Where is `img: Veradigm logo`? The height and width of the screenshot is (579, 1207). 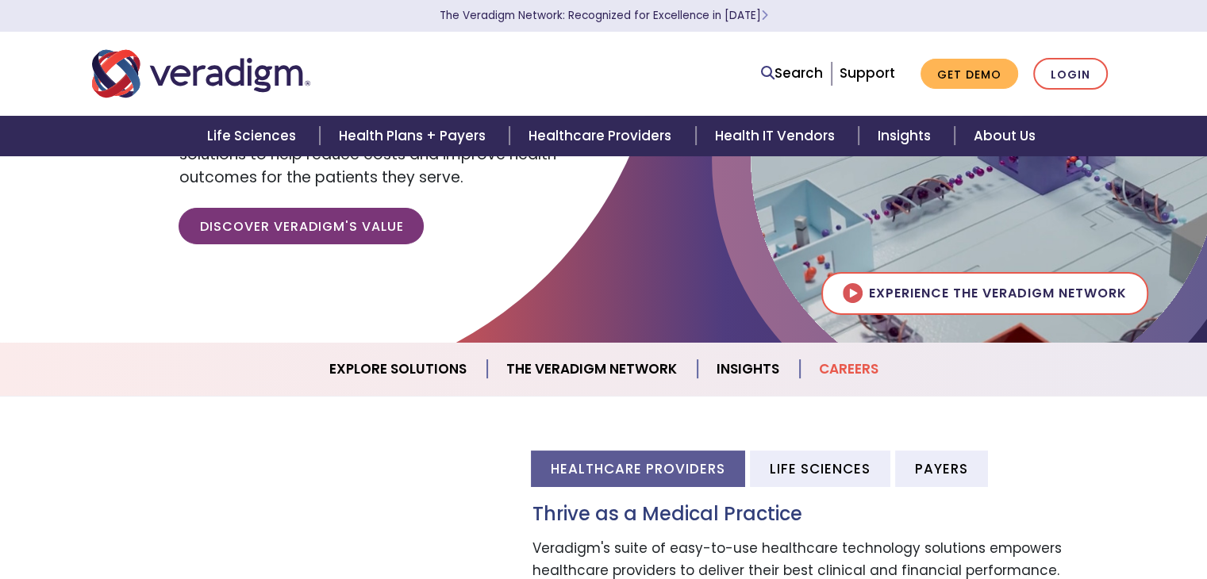
img: Veradigm logo is located at coordinates (201, 74).